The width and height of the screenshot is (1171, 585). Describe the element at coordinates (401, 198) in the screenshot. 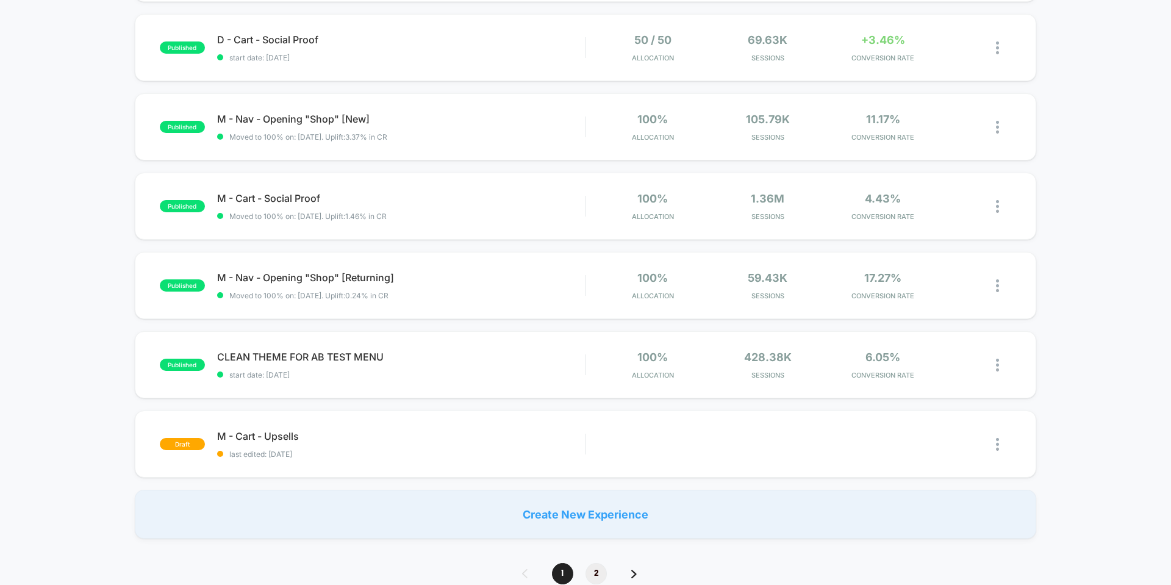

I see `span: M - Cart - Social Proof` at that location.